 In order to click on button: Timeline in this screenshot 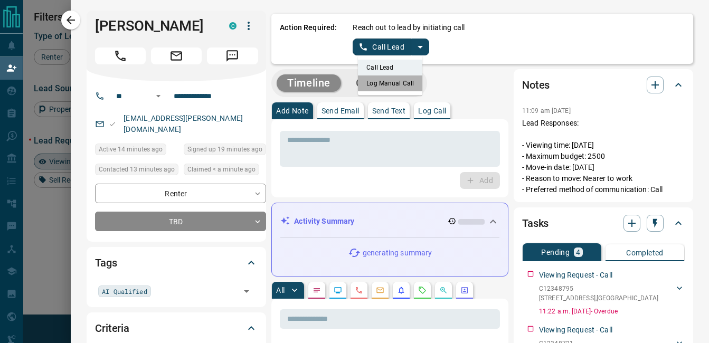, I will do `click(309, 83)`.